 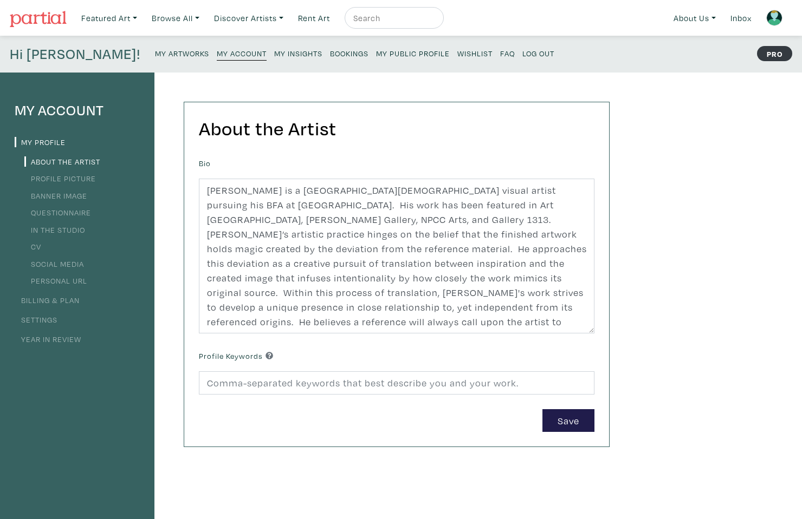 I want to click on label: Profile Keywords, so click(x=236, y=356).